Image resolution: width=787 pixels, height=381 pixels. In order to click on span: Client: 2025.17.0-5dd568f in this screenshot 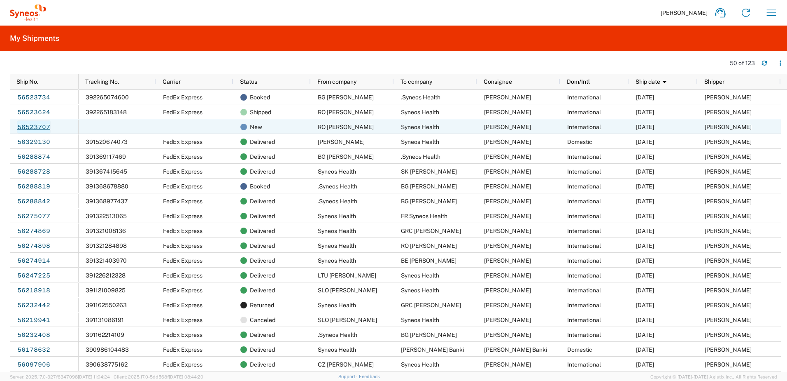, I will do `click(159, 376)`.